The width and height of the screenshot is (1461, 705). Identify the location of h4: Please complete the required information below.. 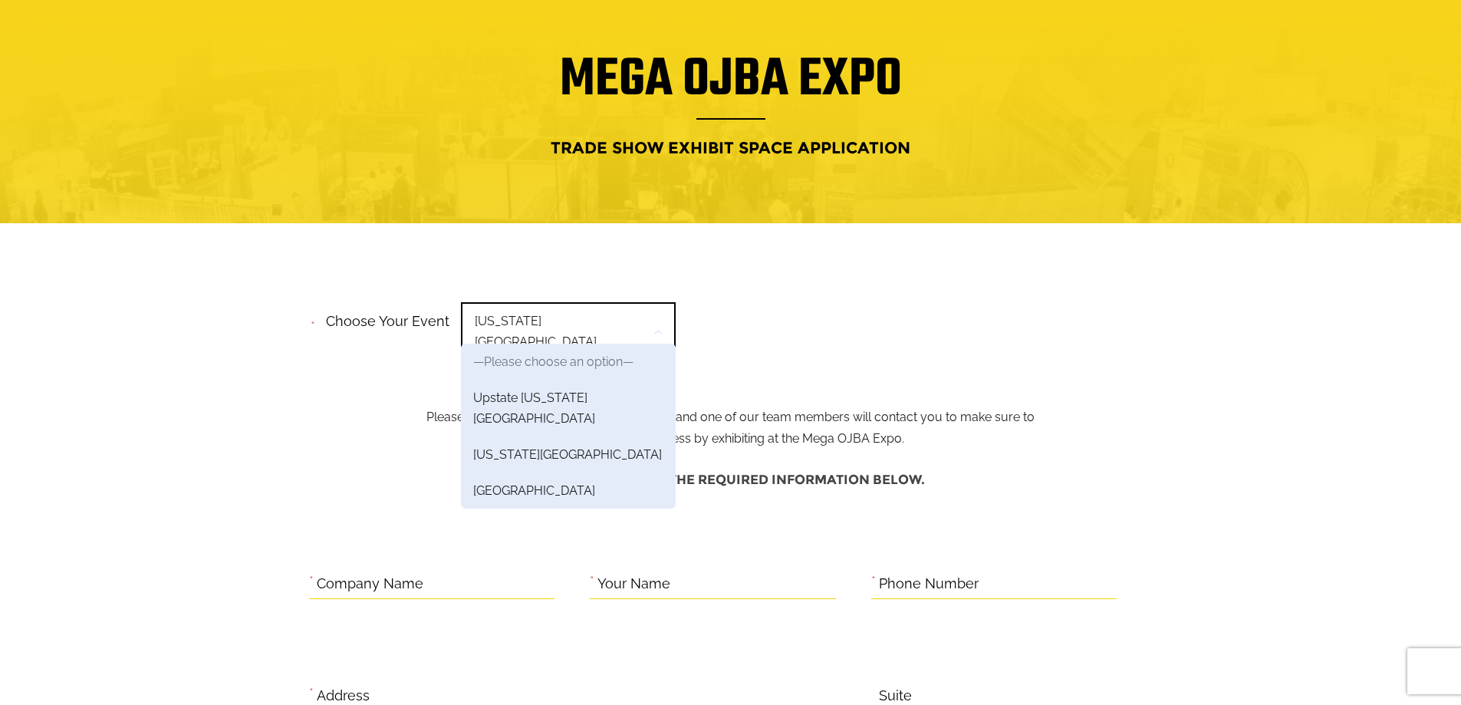
(731, 479).